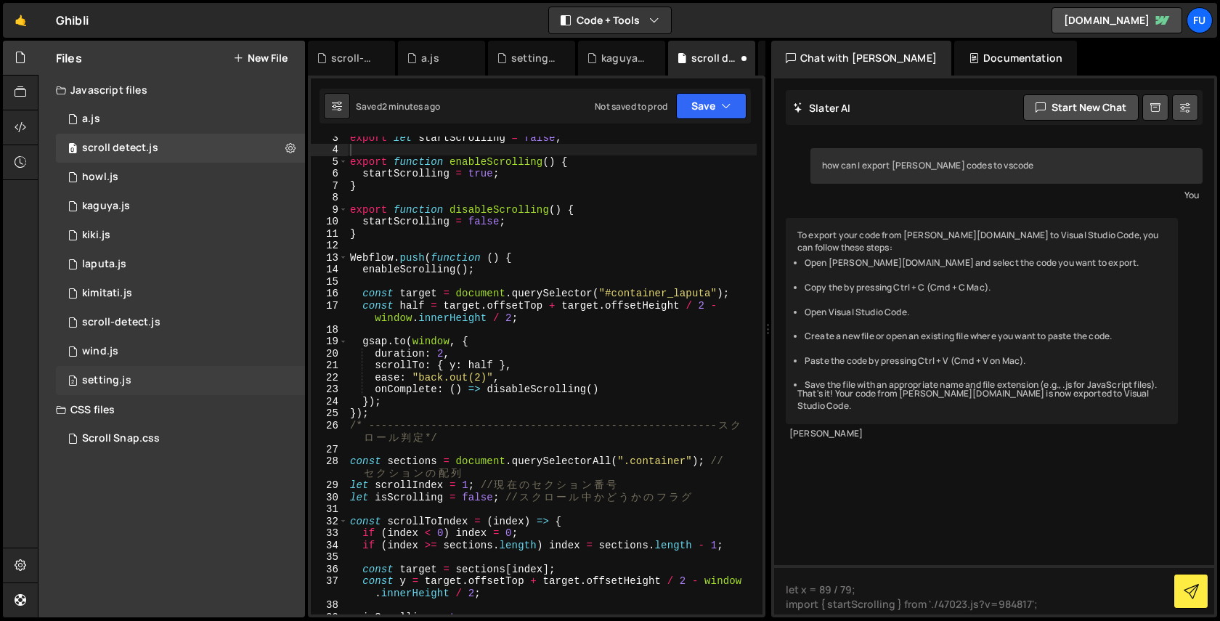  What do you see at coordinates (329, 533) in the screenshot?
I see `div: 33` at bounding box center [329, 533].